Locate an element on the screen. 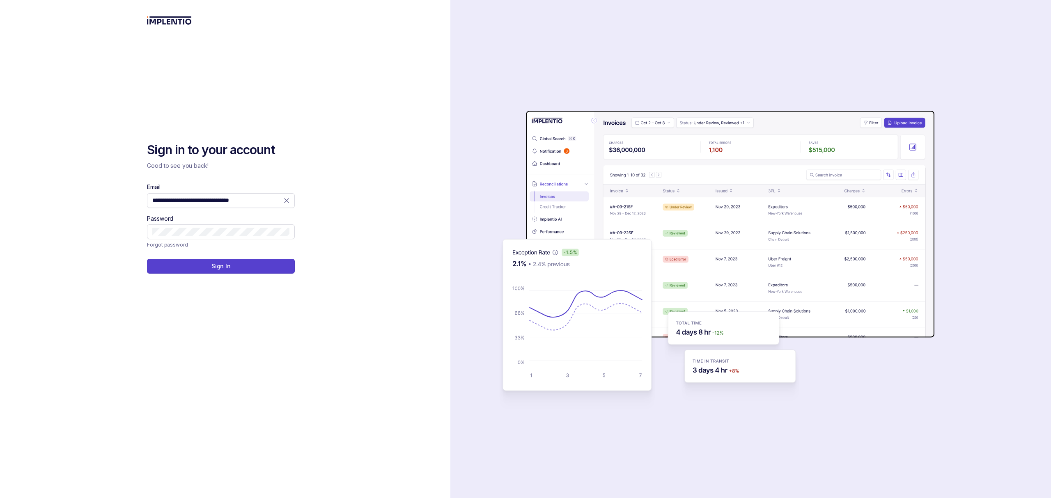 Image resolution: width=1051 pixels, height=498 pixels. p: Good to see you back! is located at coordinates (221, 166).